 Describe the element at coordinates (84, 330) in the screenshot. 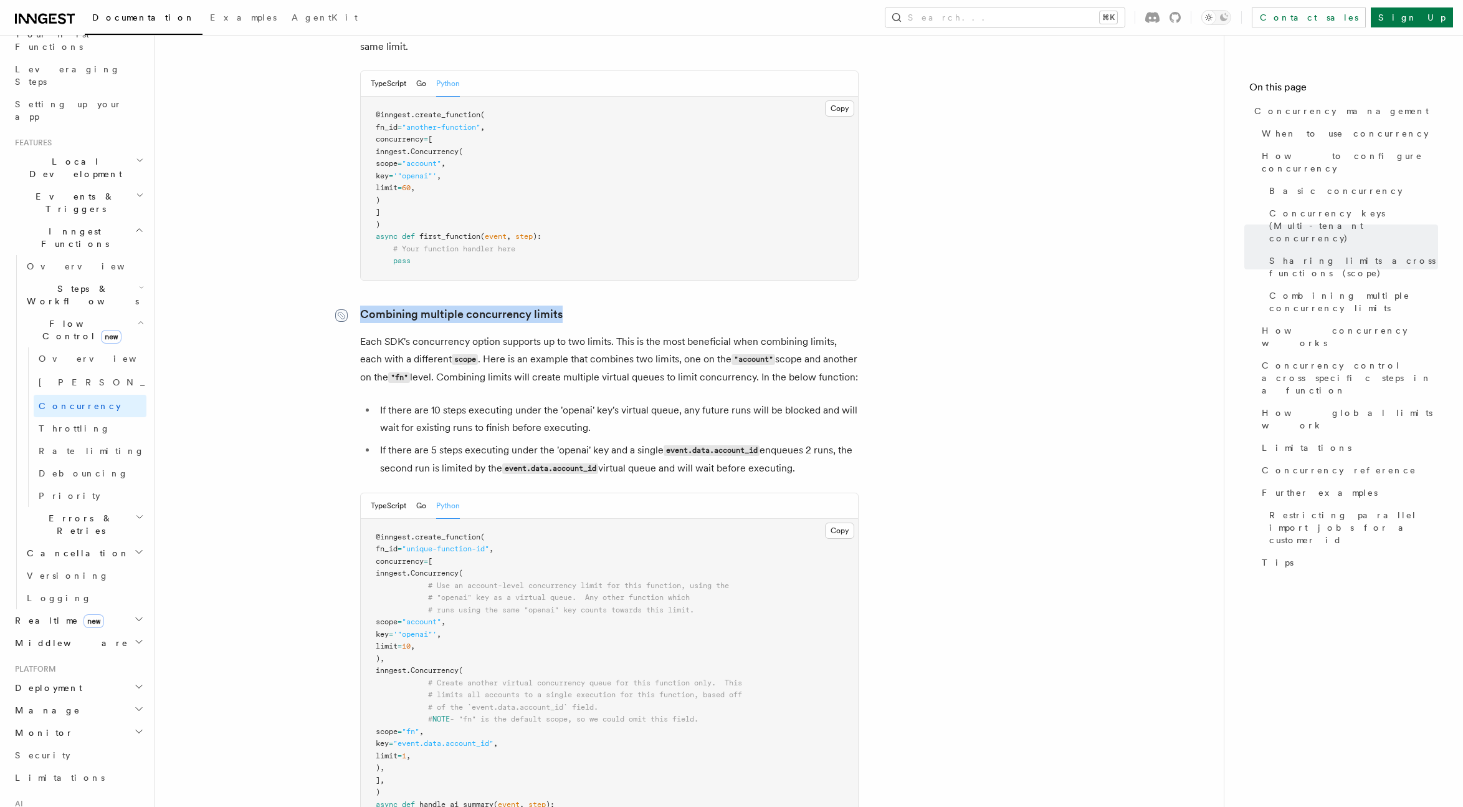

I see `button: Flow Controlnew` at that location.